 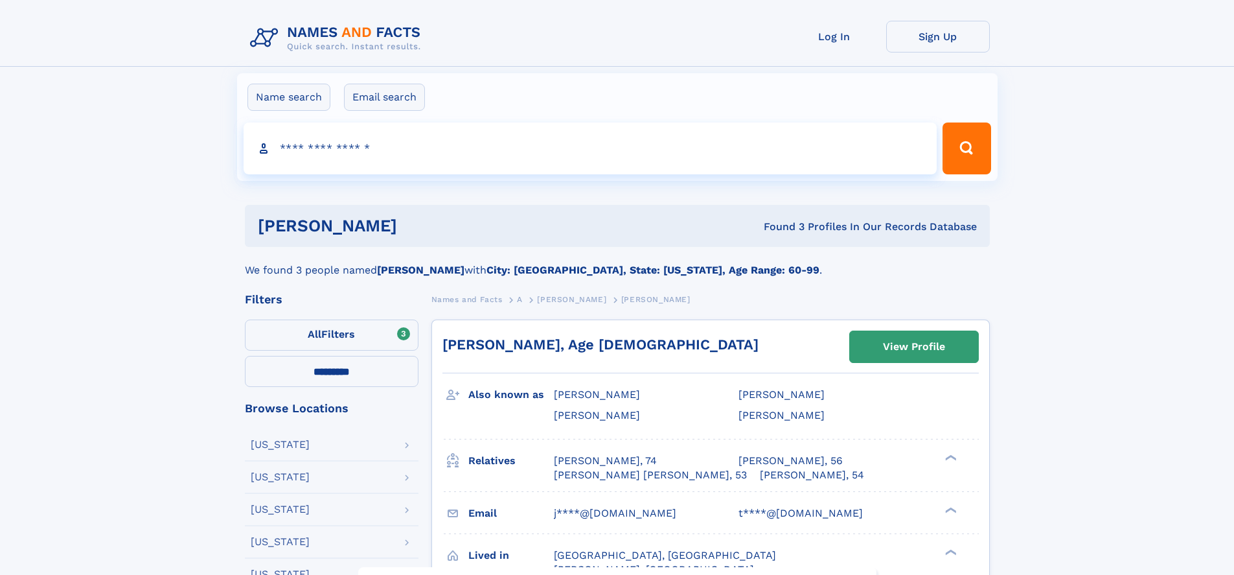 What do you see at coordinates (467, 299) in the screenshot?
I see `a: Names and Facts` at bounding box center [467, 299].